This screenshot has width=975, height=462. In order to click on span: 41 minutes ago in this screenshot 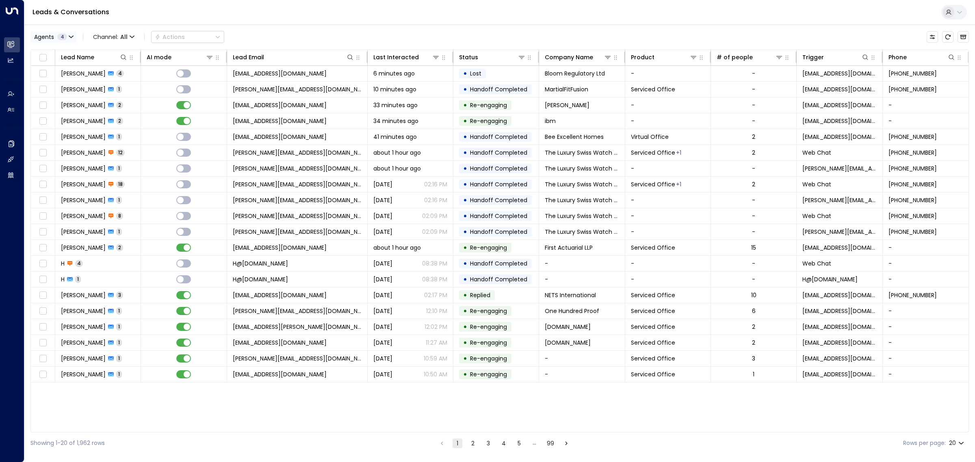, I will do `click(395, 137)`.